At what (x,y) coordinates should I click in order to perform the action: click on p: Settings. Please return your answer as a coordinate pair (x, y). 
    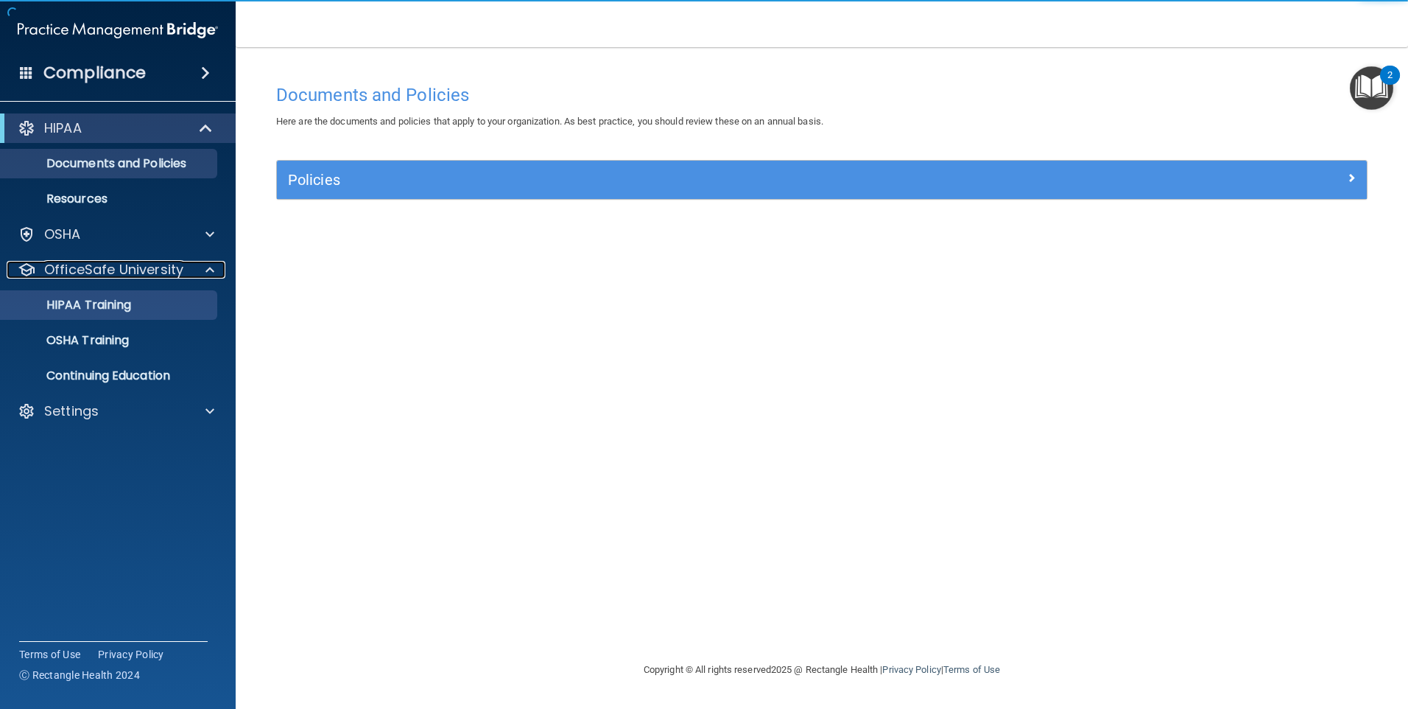
    Looking at the image, I should click on (71, 411).